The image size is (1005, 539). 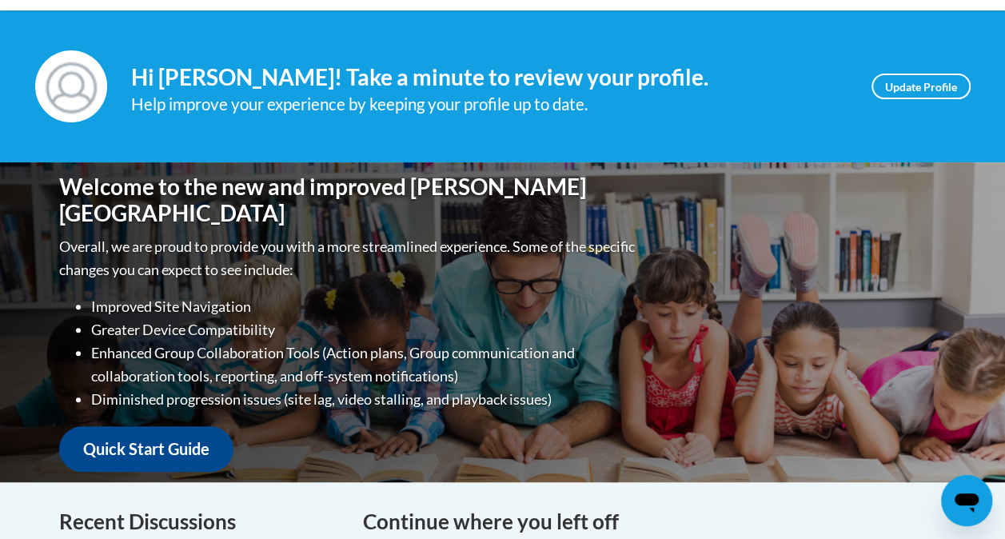 I want to click on p: Overall, we are proud to provide you with a more streamlined experience. Some of the specific cha..., so click(x=349, y=258).